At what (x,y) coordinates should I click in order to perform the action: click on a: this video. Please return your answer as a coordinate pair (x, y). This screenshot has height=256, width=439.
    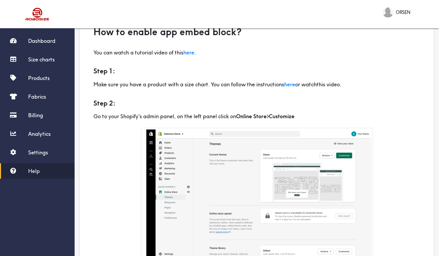
    Looking at the image, I should click on (328, 84).